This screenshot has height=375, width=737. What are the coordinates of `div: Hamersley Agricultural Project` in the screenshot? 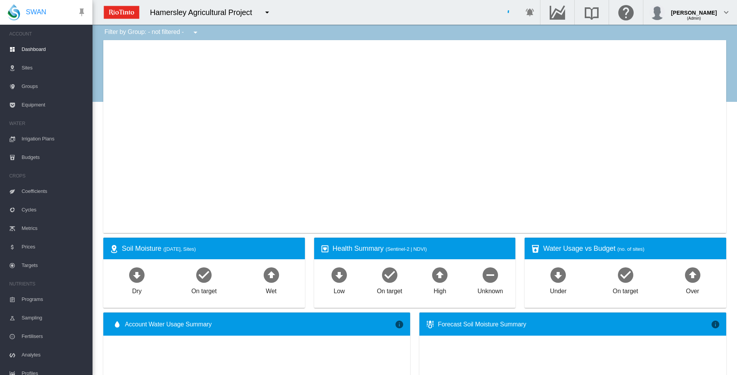 It's located at (204, 12).